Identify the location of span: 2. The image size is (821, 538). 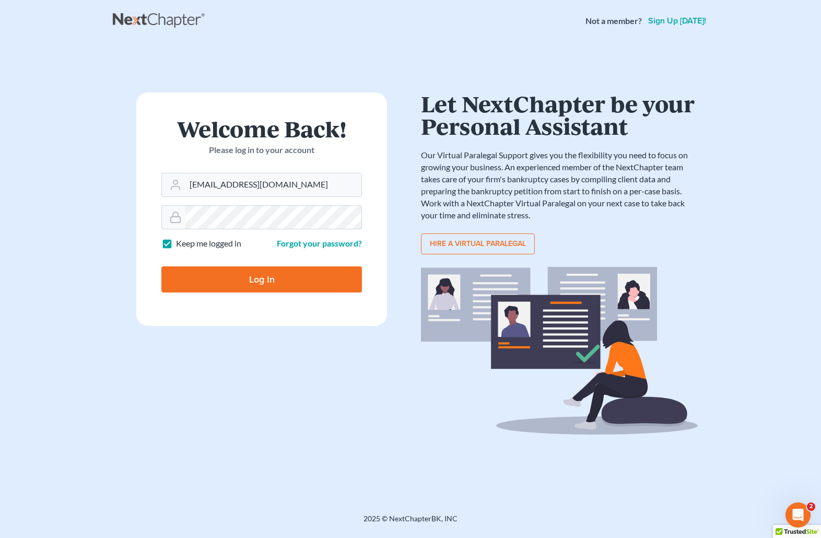
(811, 506).